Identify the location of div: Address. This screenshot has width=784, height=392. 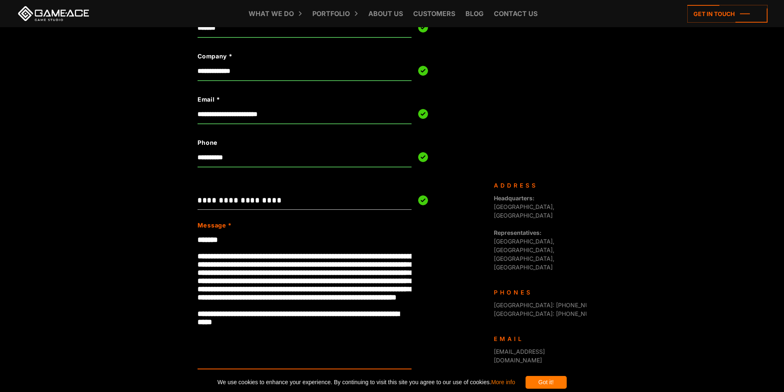
(537, 185).